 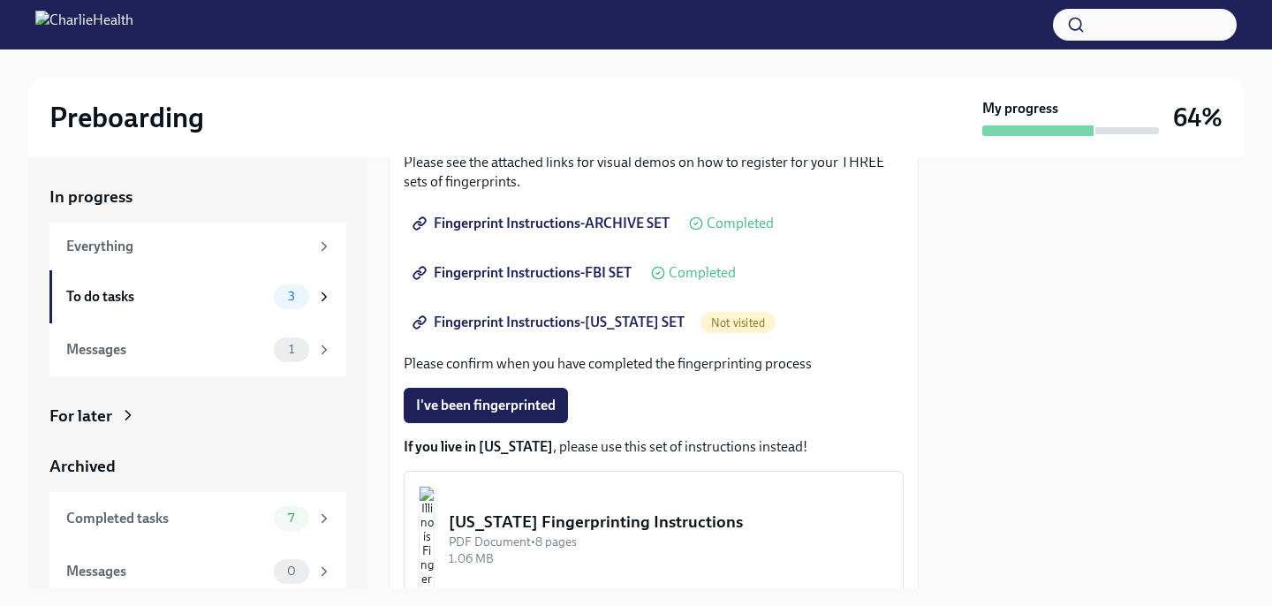 I want to click on a: Messages0, so click(x=198, y=571).